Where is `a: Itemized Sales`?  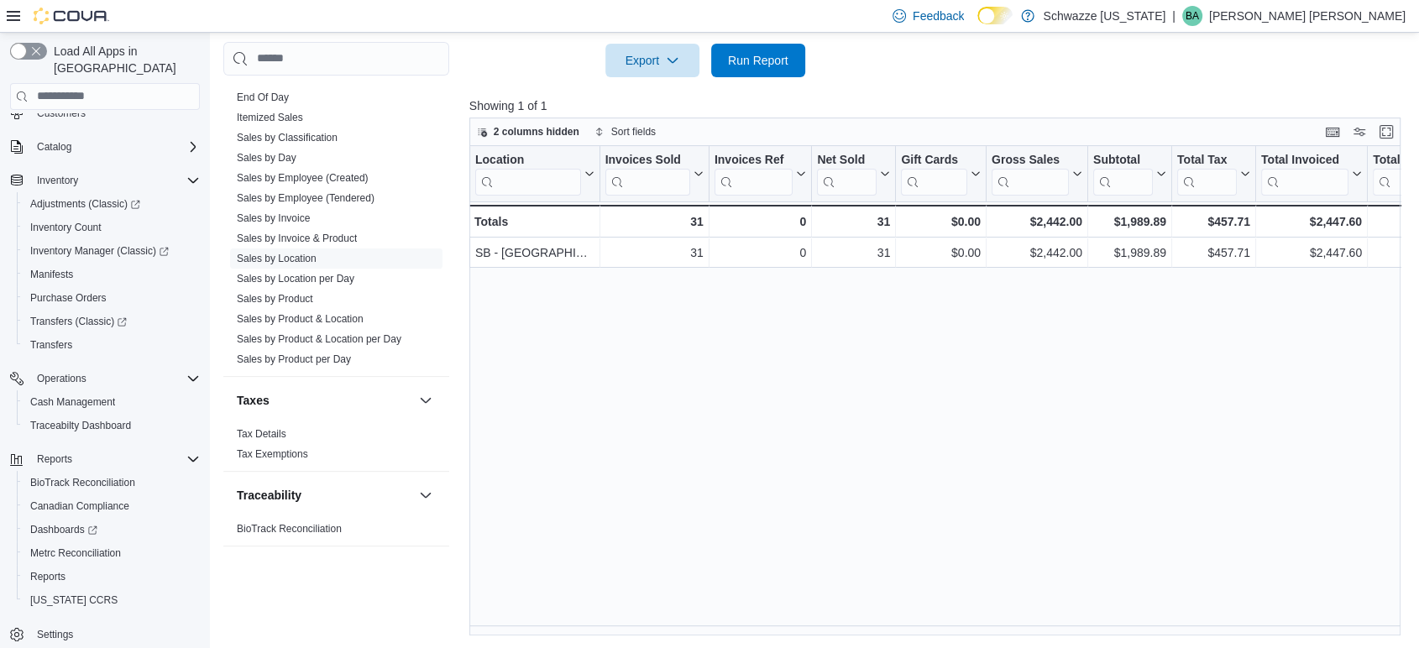
a: Itemized Sales is located at coordinates (270, 118).